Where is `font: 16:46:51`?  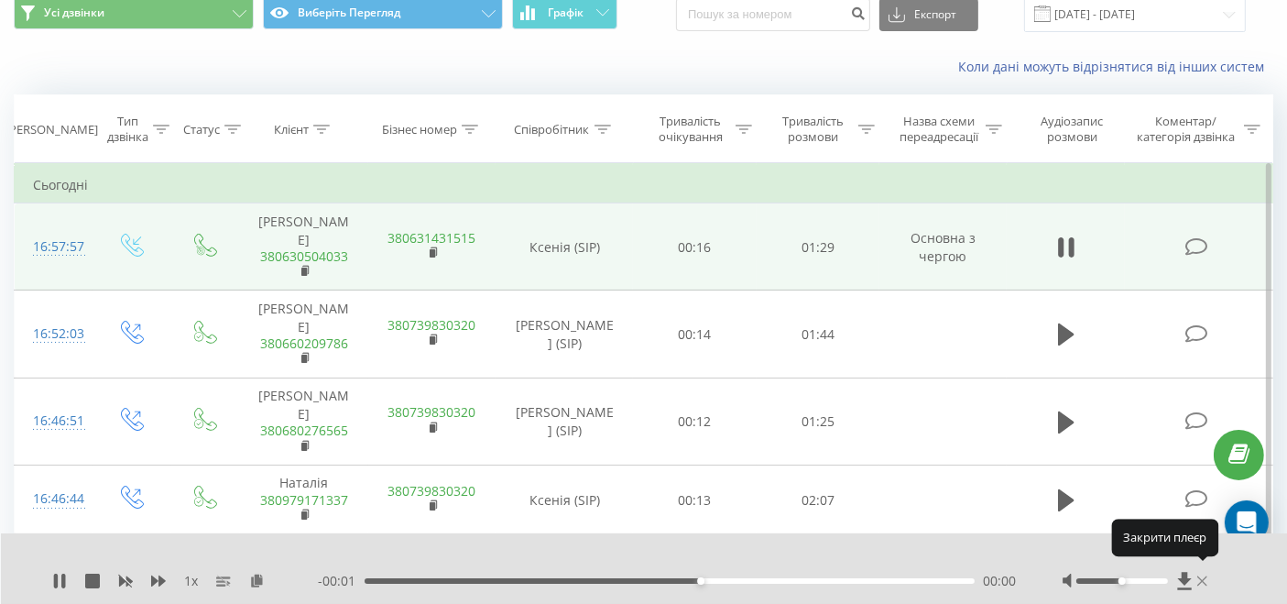
font: 16:46:51 is located at coordinates (59, 420).